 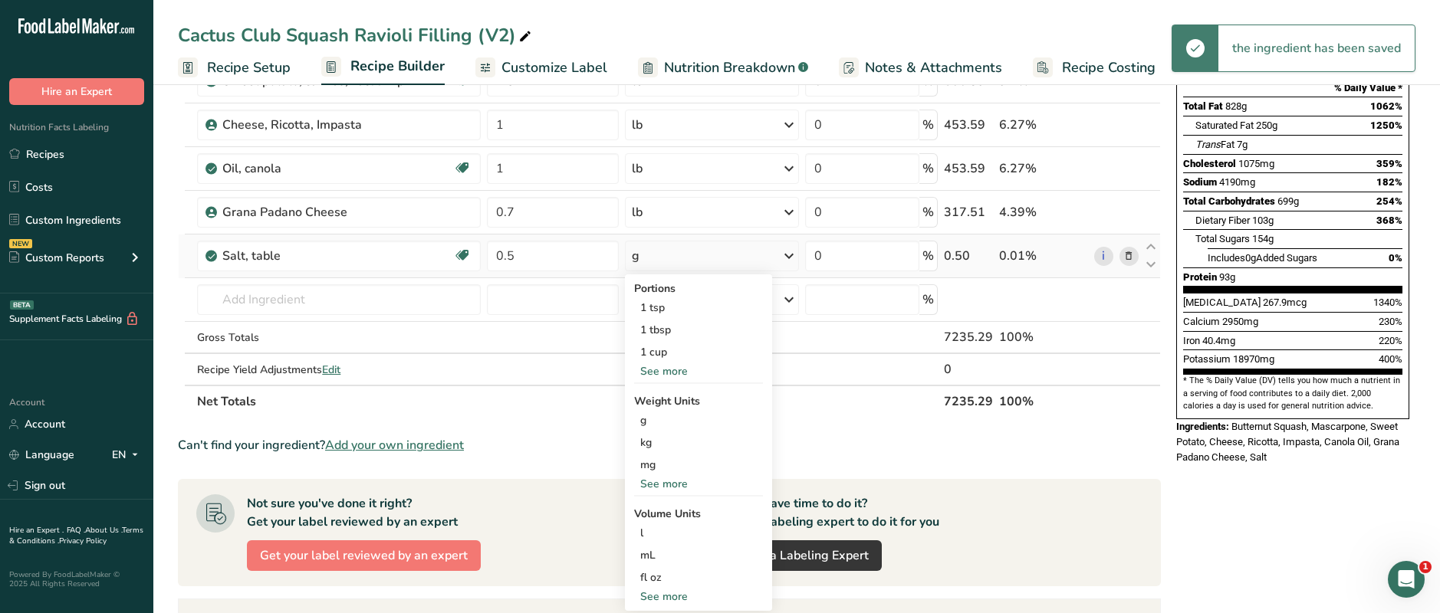 I want to click on th: Net Totals, so click(x=566, y=401).